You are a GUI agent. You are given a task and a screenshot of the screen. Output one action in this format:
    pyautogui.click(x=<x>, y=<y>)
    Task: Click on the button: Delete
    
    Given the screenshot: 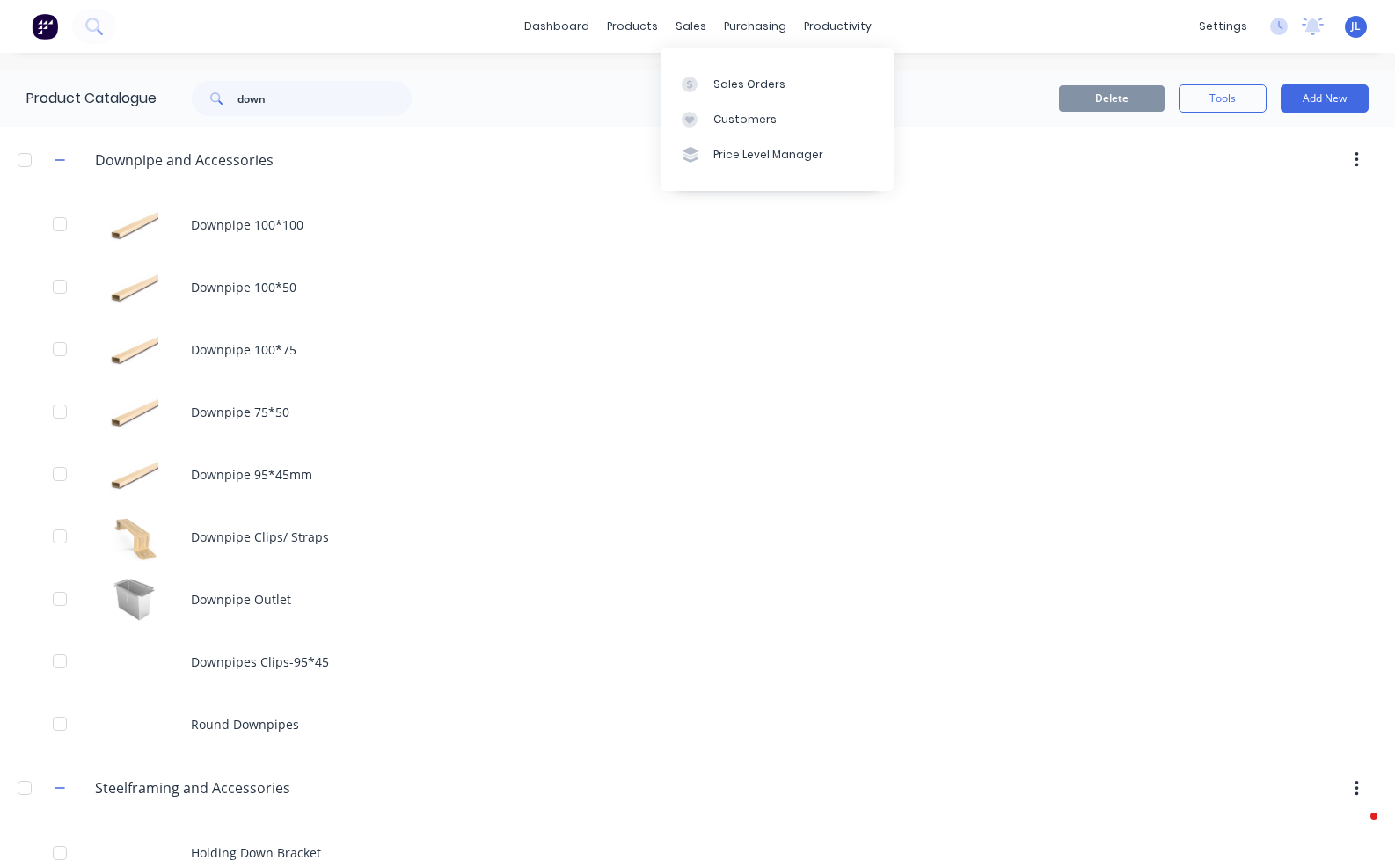 What is the action you would take?
    pyautogui.click(x=1112, y=99)
    